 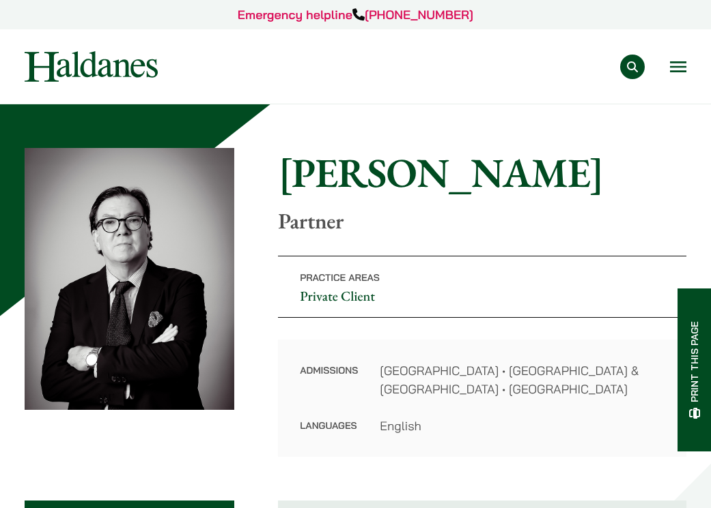 What do you see at coordinates (91, 66) in the screenshot?
I see `img: Logo of Haldanes` at bounding box center [91, 66].